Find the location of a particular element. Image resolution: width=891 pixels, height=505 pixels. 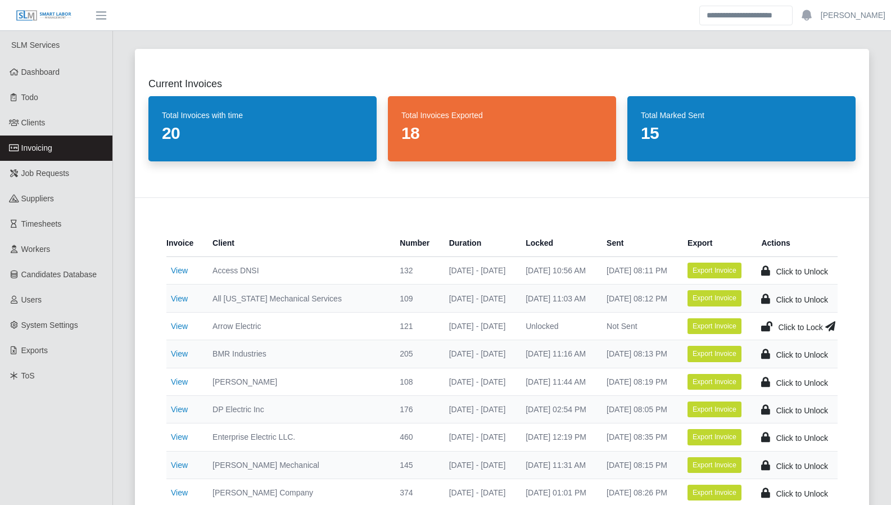

td: BMR Industries is located at coordinates (297, 354).